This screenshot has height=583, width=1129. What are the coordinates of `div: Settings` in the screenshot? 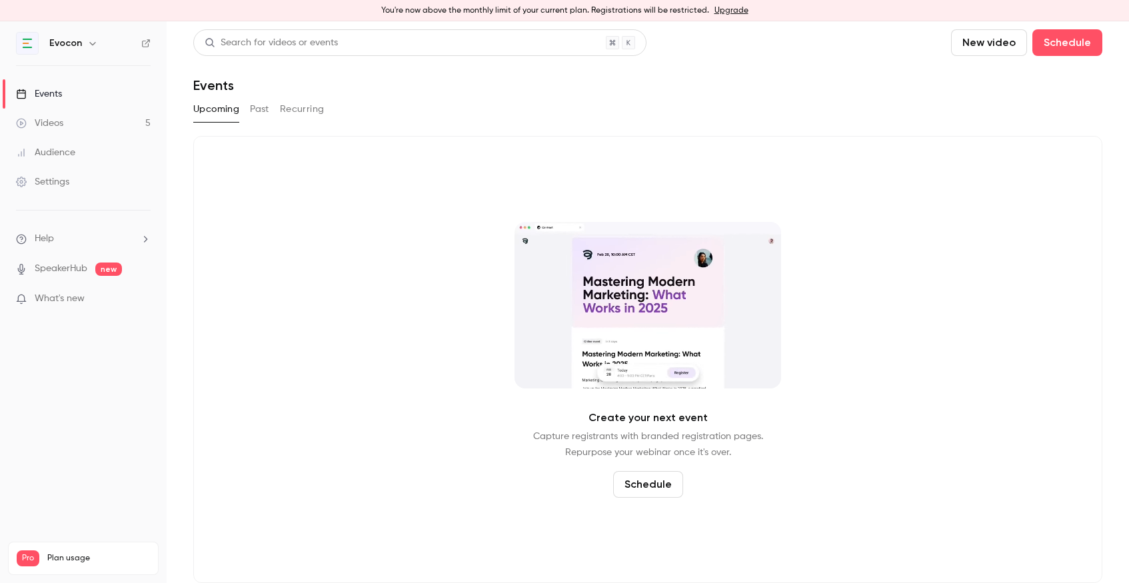 It's located at (43, 182).